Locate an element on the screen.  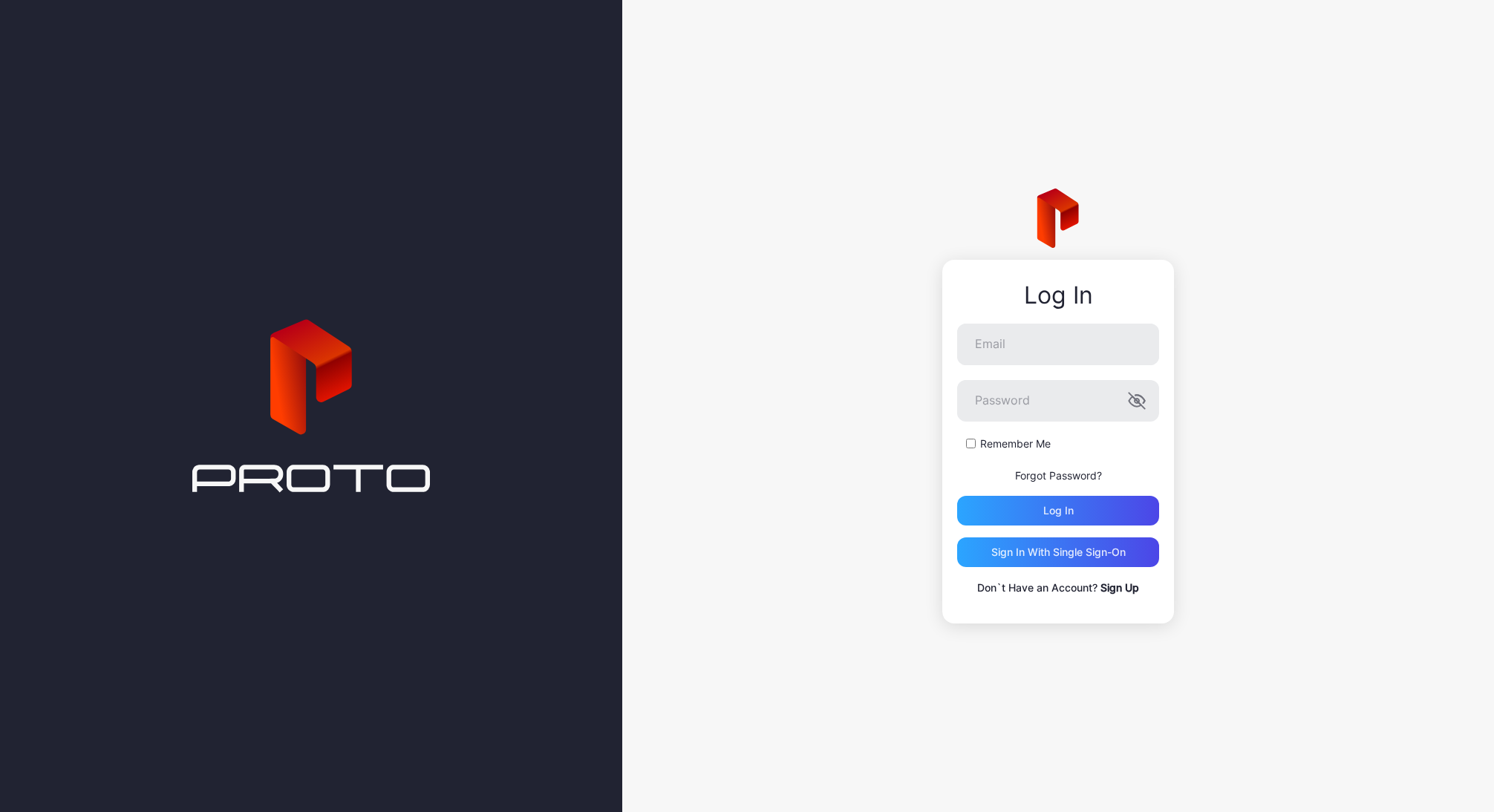
p: Don`t Have an Account? is located at coordinates (1057, 588).